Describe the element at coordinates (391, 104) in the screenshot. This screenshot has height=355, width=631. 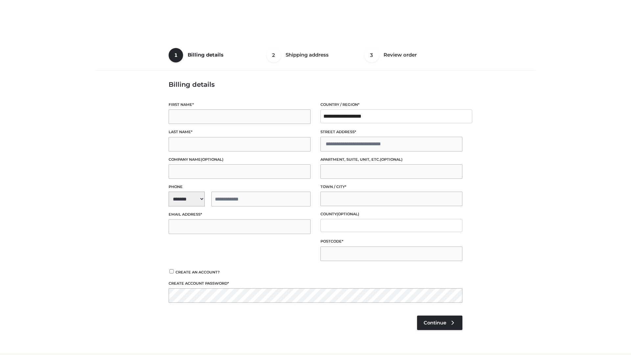
I see `label: Country / Region` at that location.